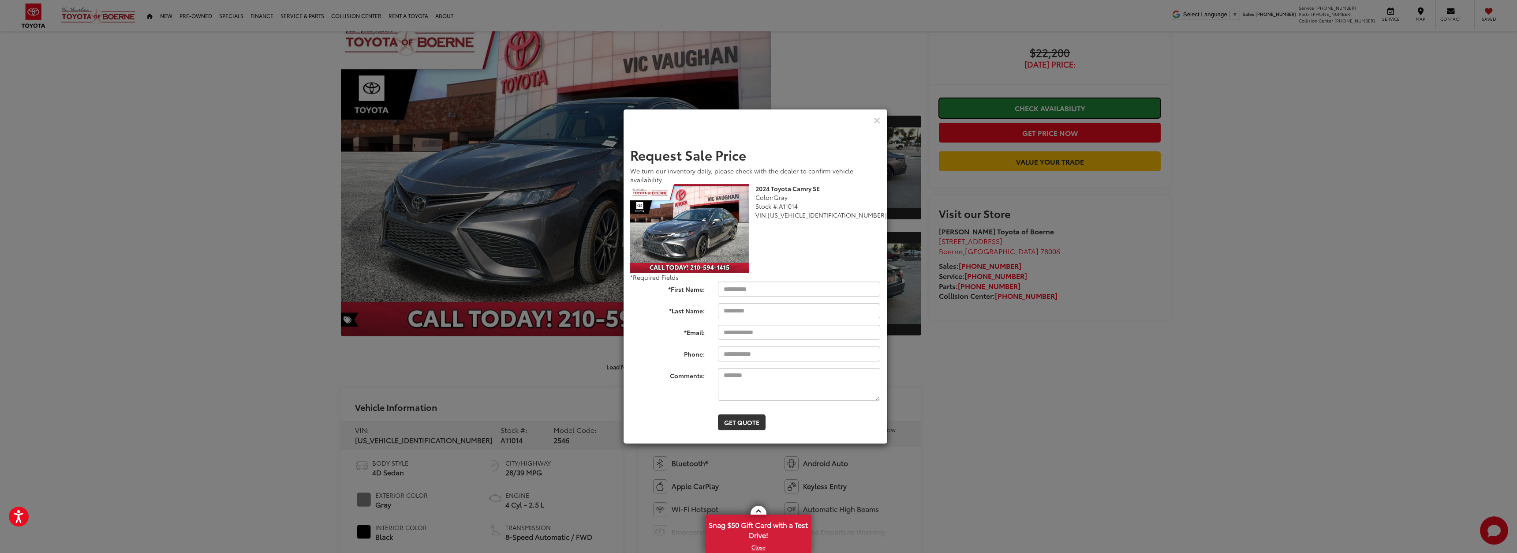 This screenshot has width=1517, height=553. What do you see at coordinates (667, 309) in the screenshot?
I see `label: *Last Name:` at bounding box center [667, 309].